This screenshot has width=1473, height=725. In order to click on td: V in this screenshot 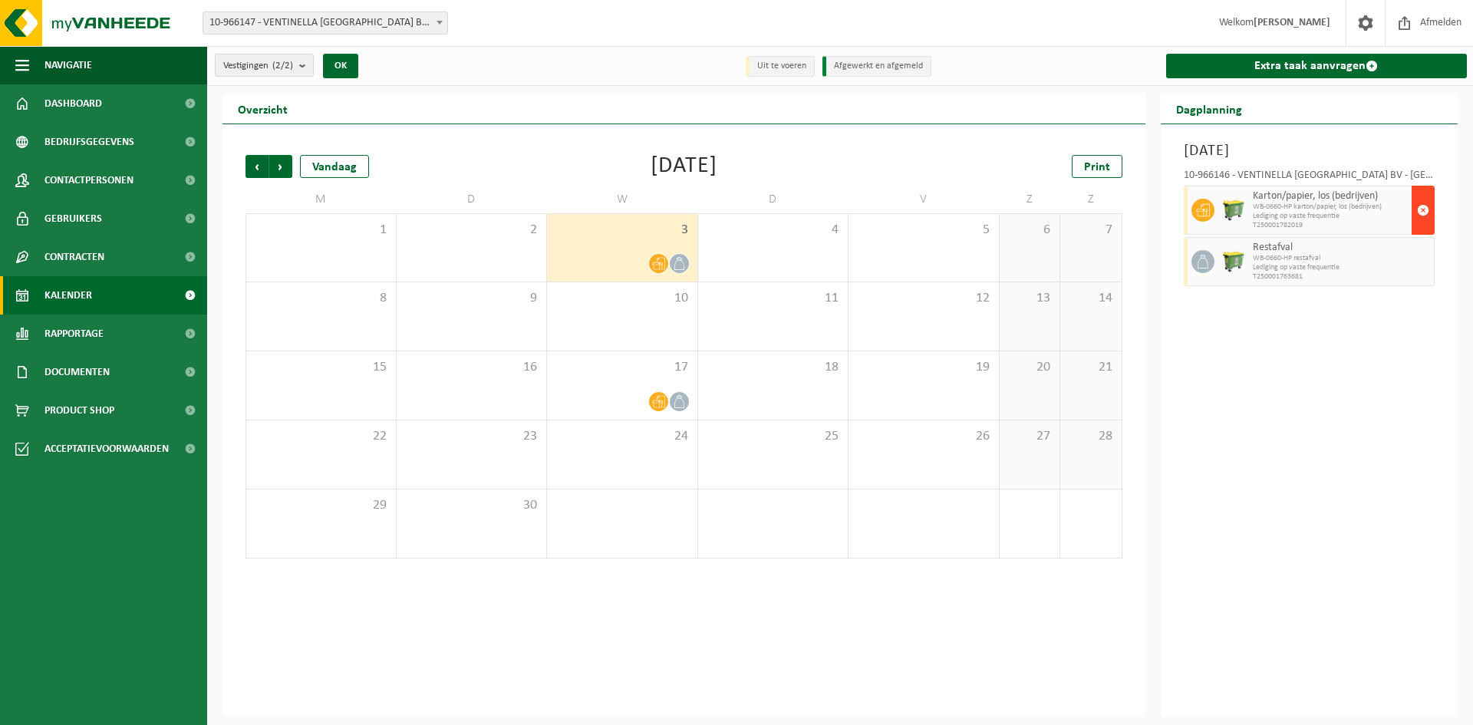, I will do `click(924, 199)`.